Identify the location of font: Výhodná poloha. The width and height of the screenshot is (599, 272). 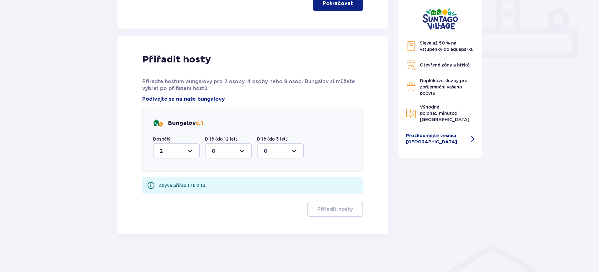
(429, 110).